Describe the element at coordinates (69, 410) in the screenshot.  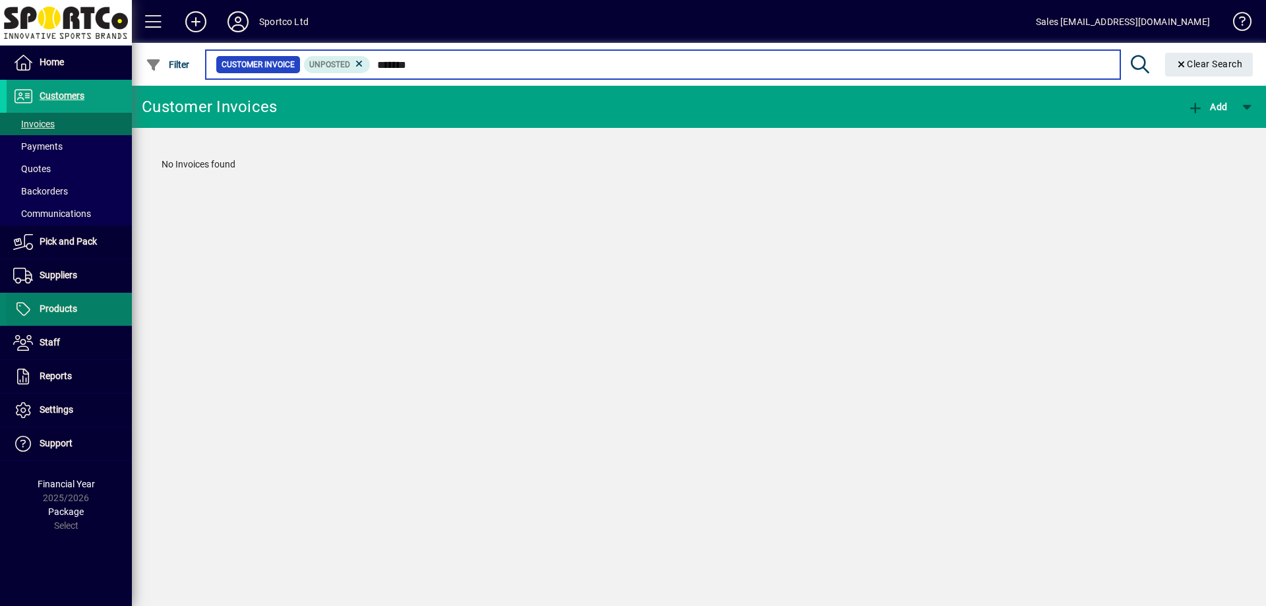
I see `a: Settings` at that location.